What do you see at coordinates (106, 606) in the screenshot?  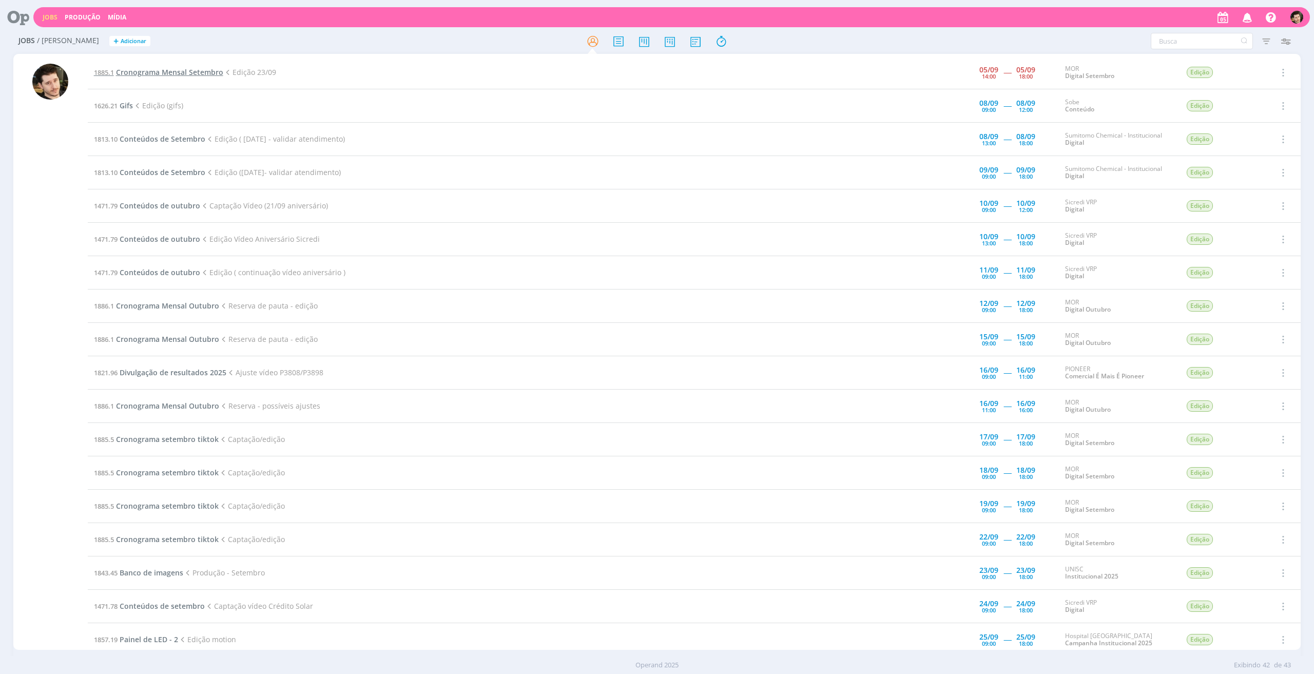 I see `span: 1471.78` at bounding box center [106, 606].